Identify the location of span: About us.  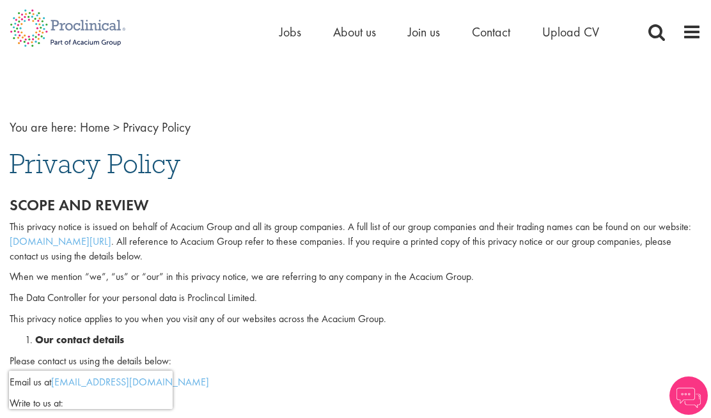
(354, 32).